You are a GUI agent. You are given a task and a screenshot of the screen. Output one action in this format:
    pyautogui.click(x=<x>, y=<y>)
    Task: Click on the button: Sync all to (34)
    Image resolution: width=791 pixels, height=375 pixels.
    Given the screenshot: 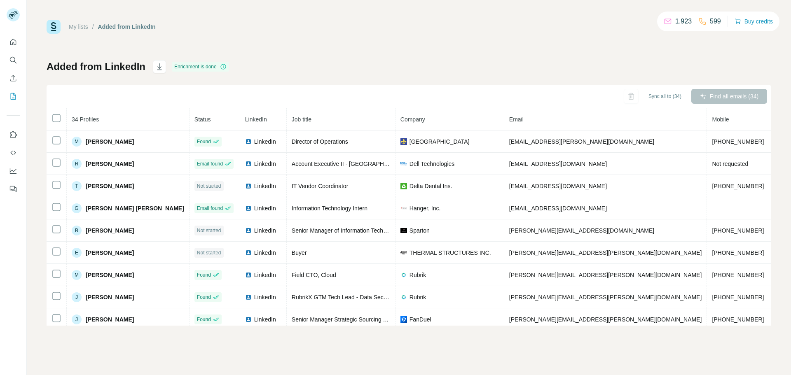 What is the action you would take?
    pyautogui.click(x=665, y=96)
    